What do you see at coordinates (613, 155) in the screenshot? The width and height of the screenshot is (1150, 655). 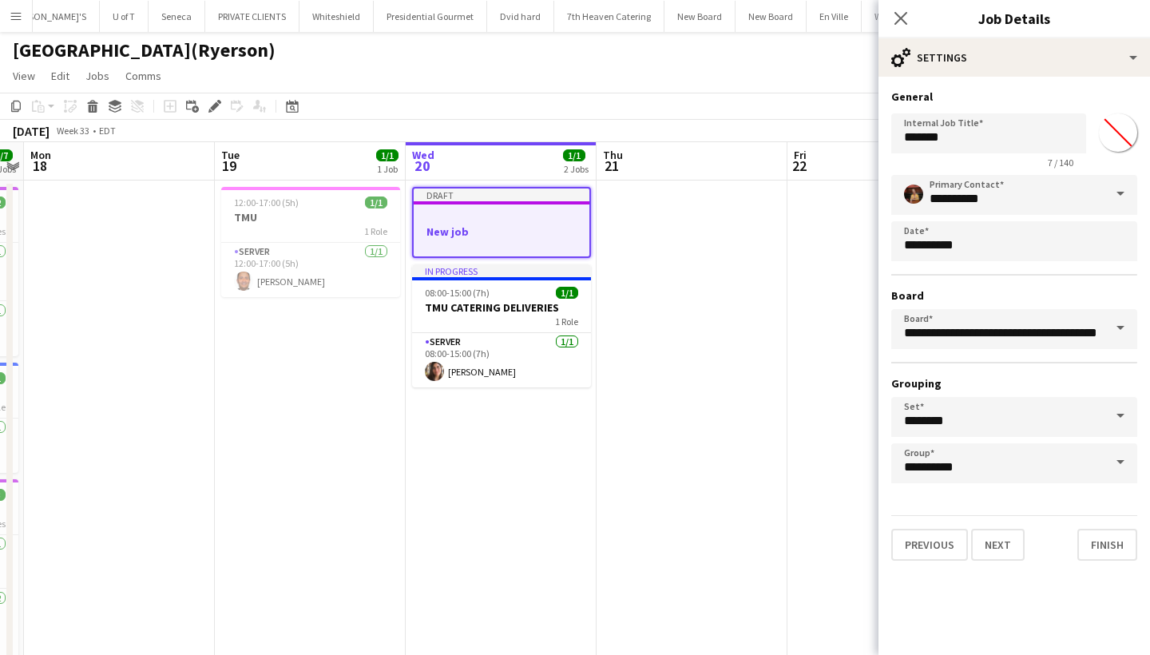 I see `span: Thu` at bounding box center [613, 155].